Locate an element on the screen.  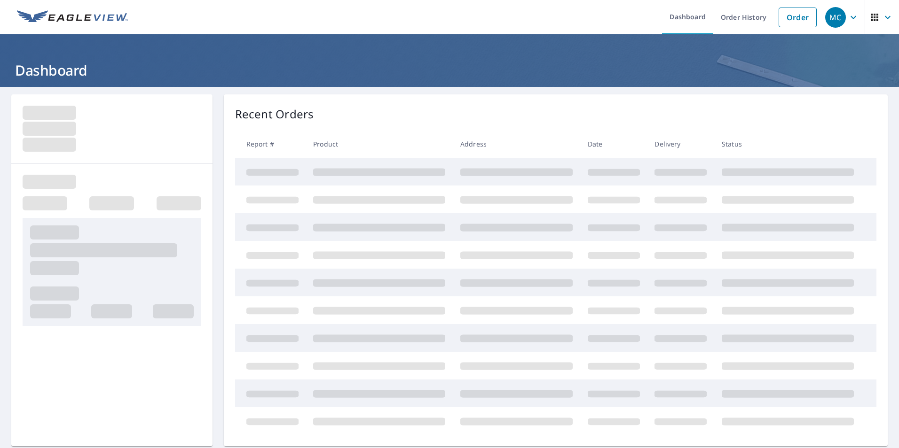
th: Report # is located at coordinates (270, 144).